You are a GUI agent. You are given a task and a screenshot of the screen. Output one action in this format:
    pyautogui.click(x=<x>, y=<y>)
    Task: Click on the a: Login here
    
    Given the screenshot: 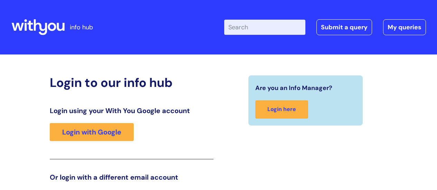 What is the action you would take?
    pyautogui.click(x=282, y=110)
    